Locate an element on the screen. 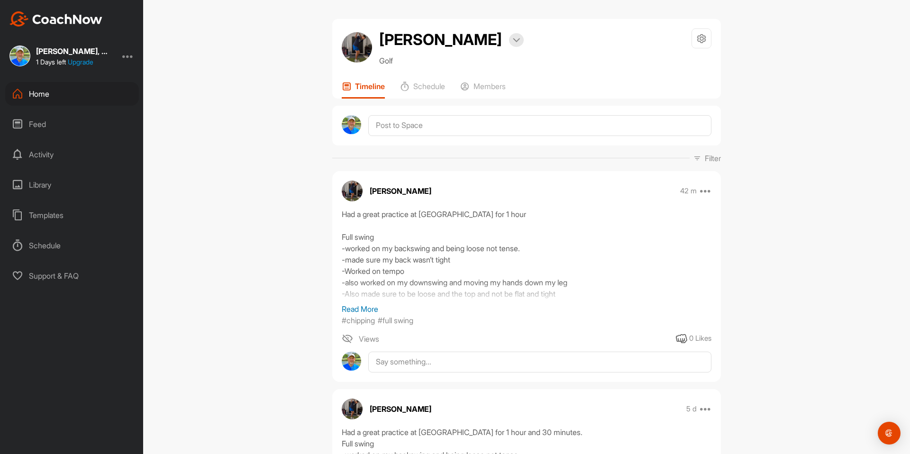  p: Schedule is located at coordinates (429, 86).